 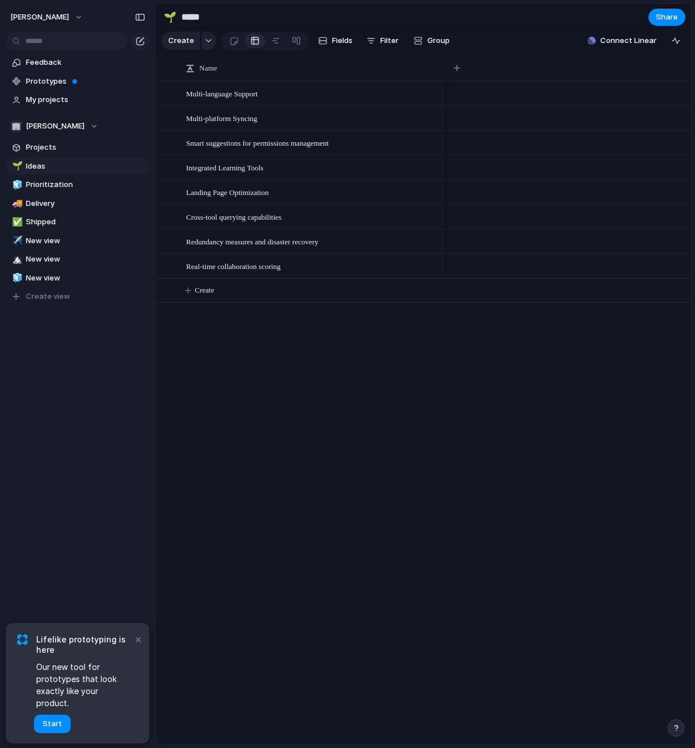 I want to click on div: 🚚Delivery, so click(x=77, y=204).